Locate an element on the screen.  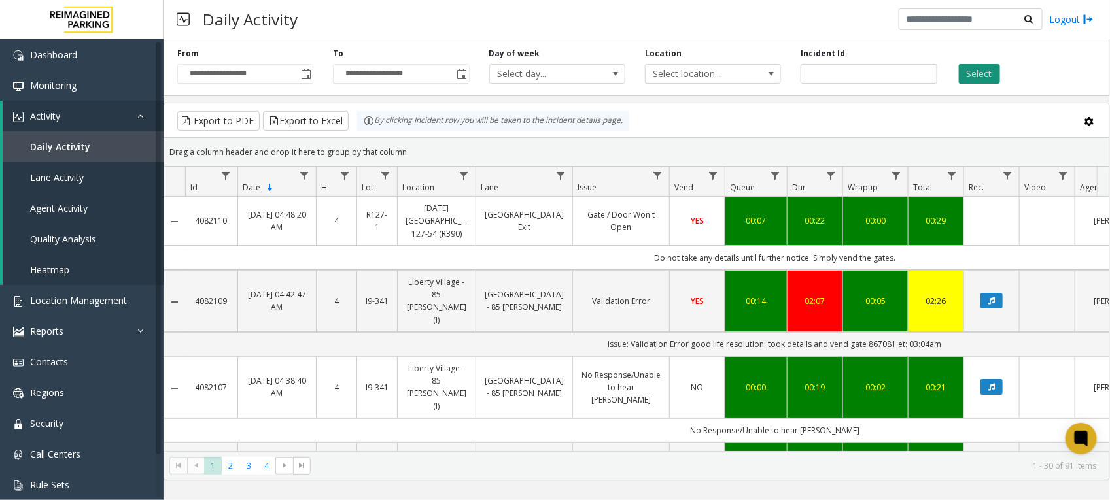
a: Total Filter Menu is located at coordinates (951, 175).